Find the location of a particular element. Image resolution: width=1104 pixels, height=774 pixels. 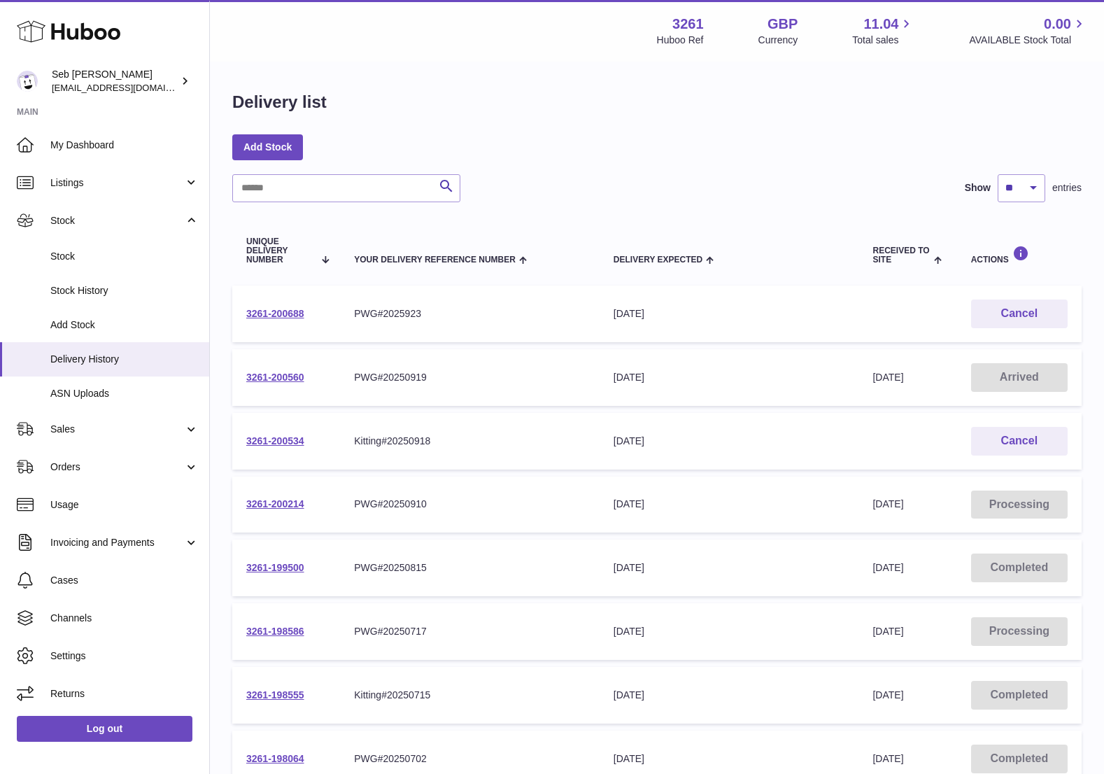

div: PWG#2025923 is located at coordinates (470, 314).